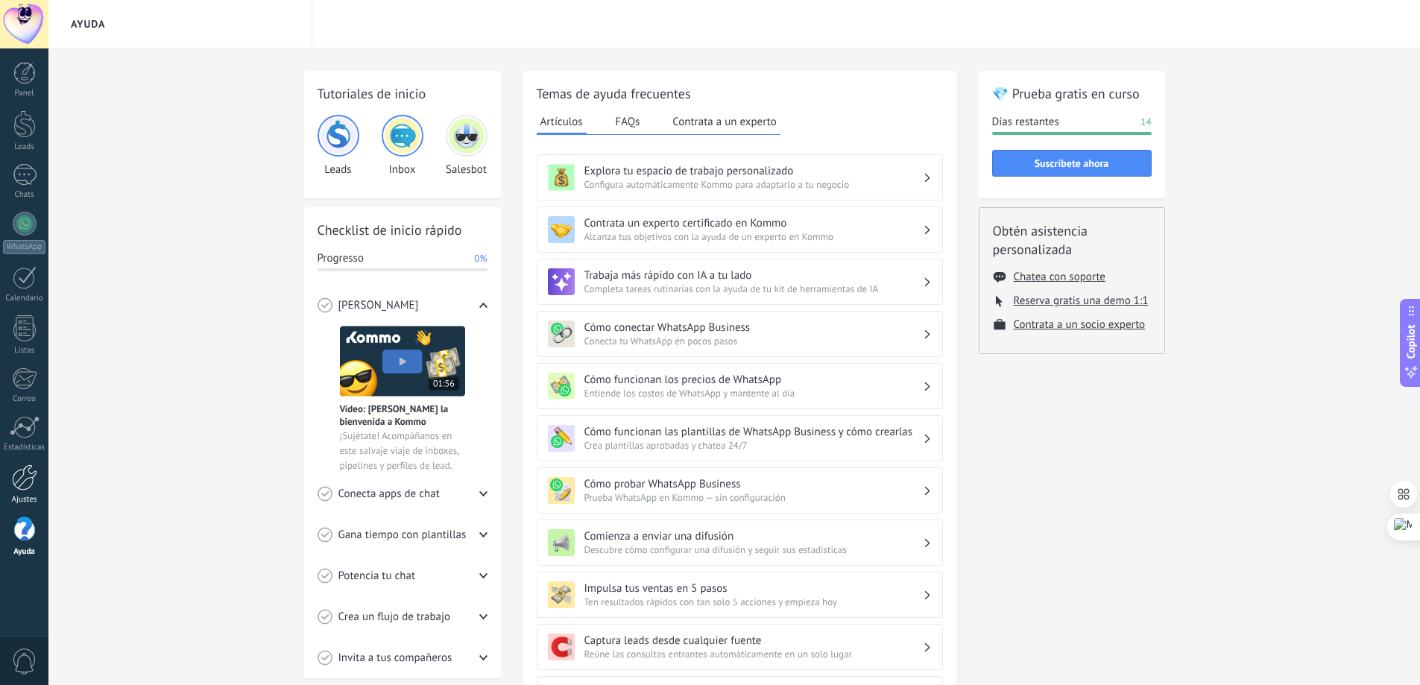 This screenshot has width=1420, height=685. What do you see at coordinates (25, 499) in the screenshot?
I see `div: Ajustes` at bounding box center [25, 499].